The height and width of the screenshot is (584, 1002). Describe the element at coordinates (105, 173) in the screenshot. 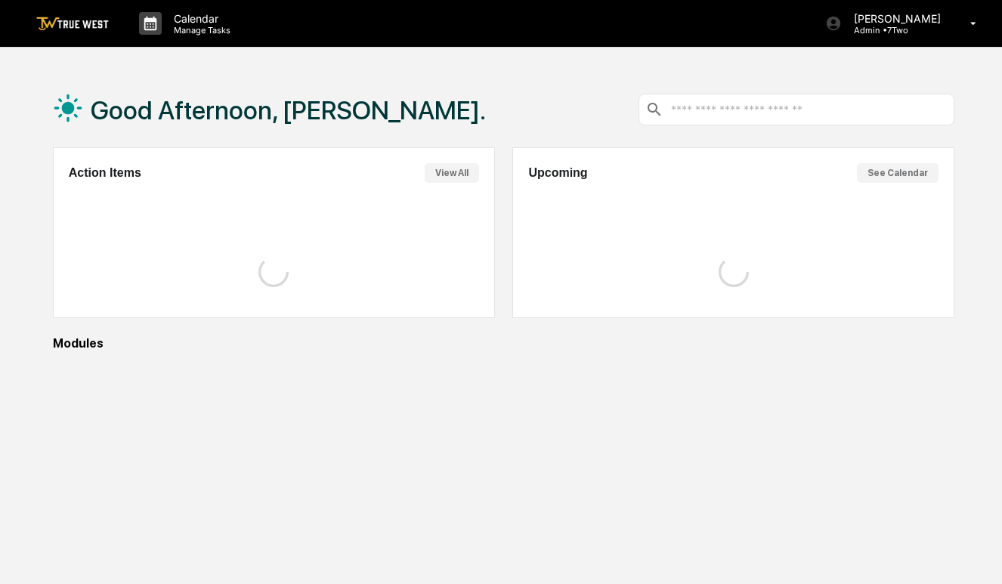

I see `h2: Action Items` at that location.